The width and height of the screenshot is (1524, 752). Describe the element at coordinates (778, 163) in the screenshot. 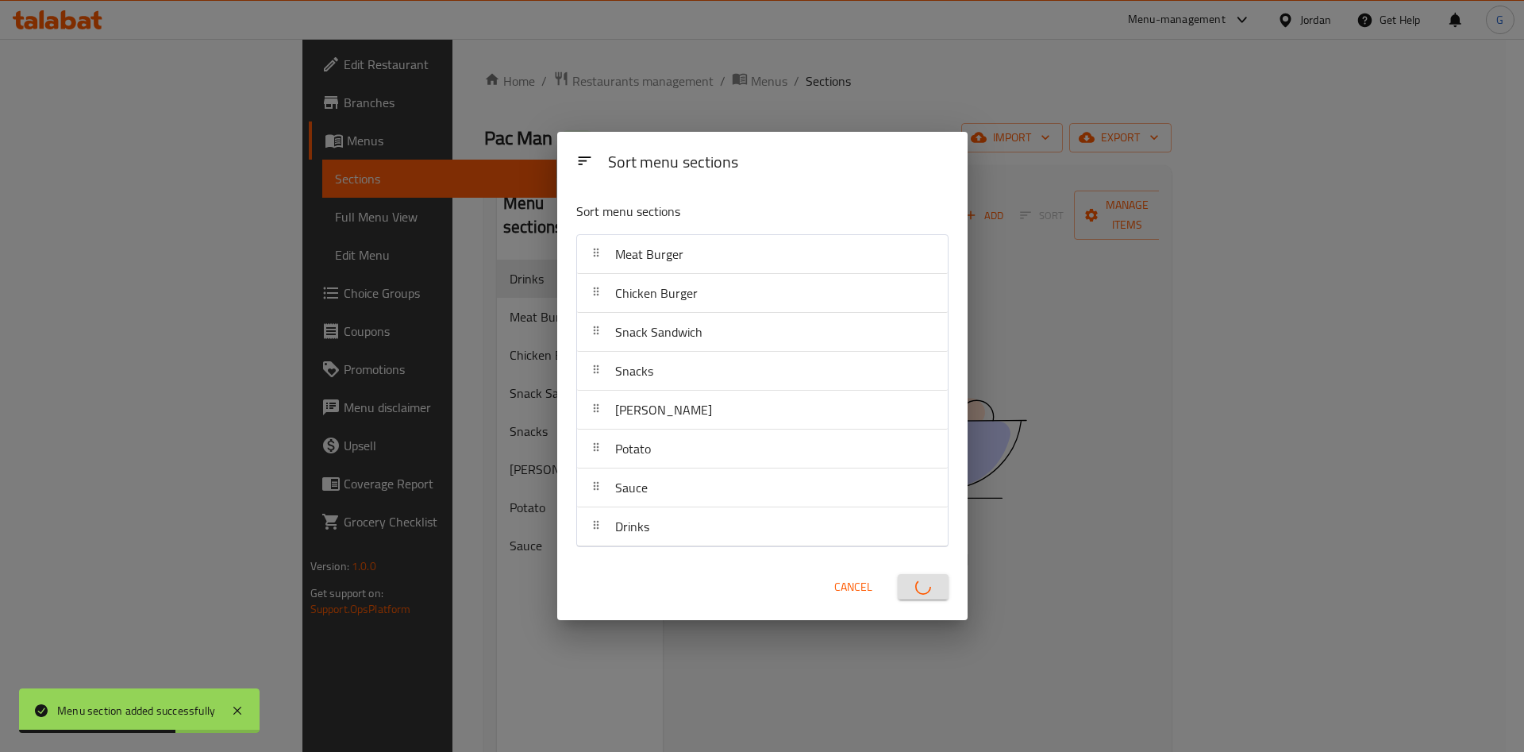

I see `div: Sort menu sections` at that location.